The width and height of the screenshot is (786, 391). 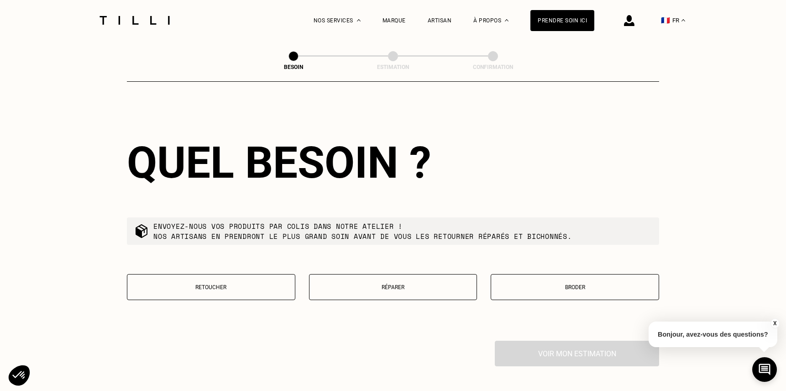 I want to click on div: Confirmation, so click(x=493, y=67).